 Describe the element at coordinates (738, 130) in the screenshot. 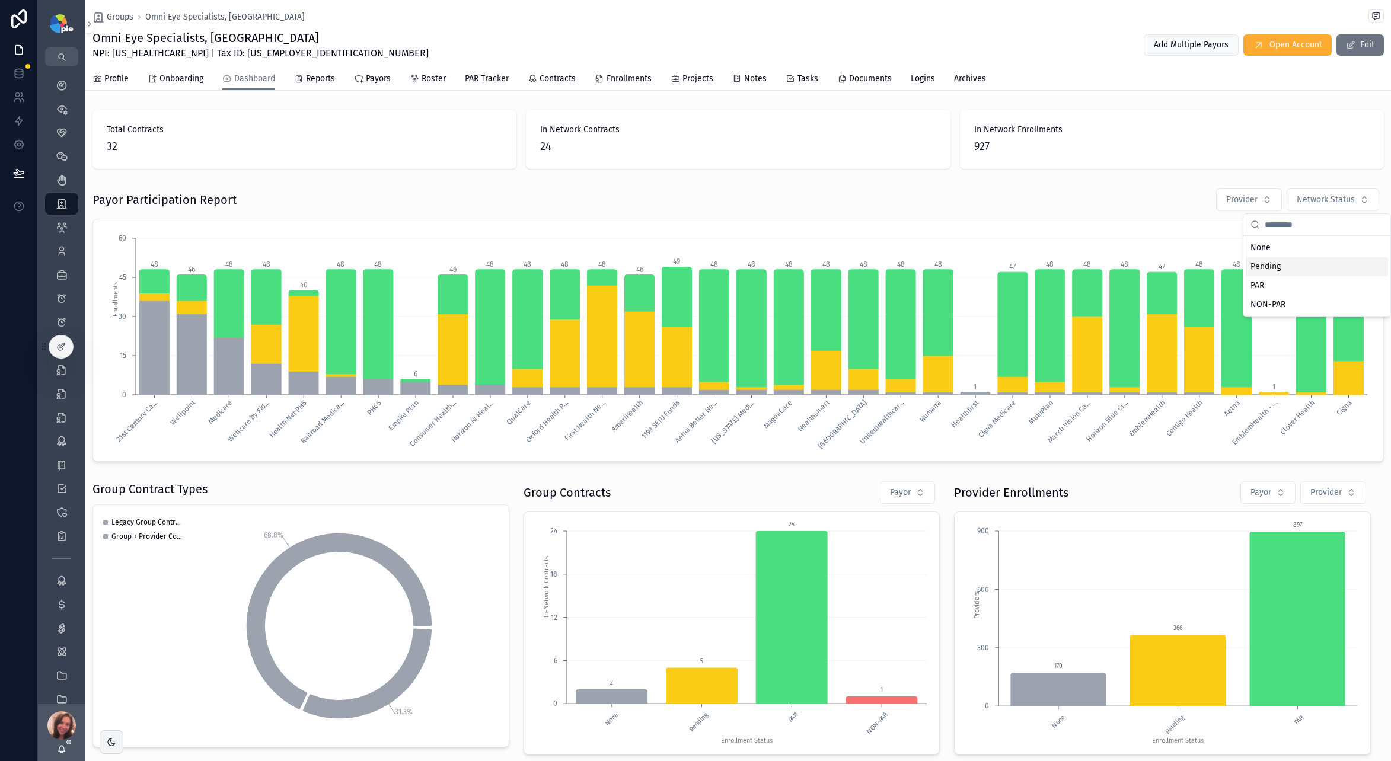

I see `span: In Network Contracts` at that location.